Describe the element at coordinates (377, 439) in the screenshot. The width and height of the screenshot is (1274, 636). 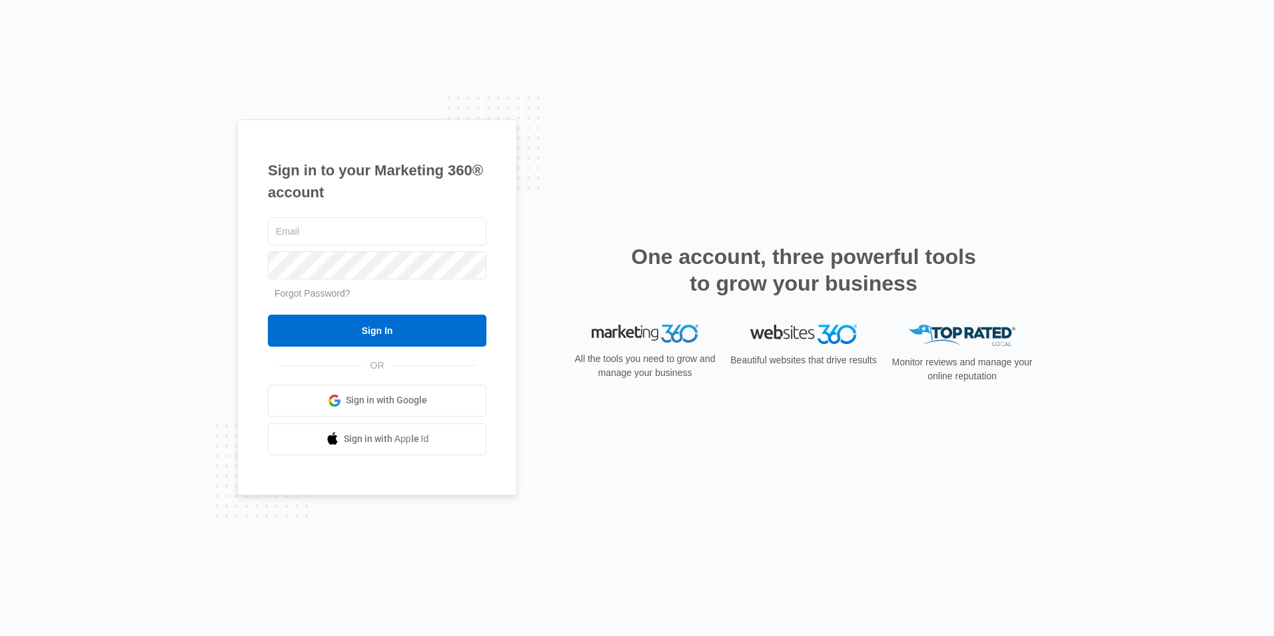
I see `a: Sign in with Apple Id` at that location.